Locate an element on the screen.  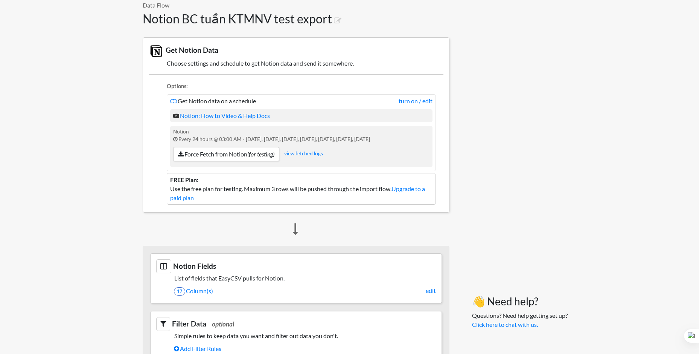
h3: Filter Data is located at coordinates (296, 324).